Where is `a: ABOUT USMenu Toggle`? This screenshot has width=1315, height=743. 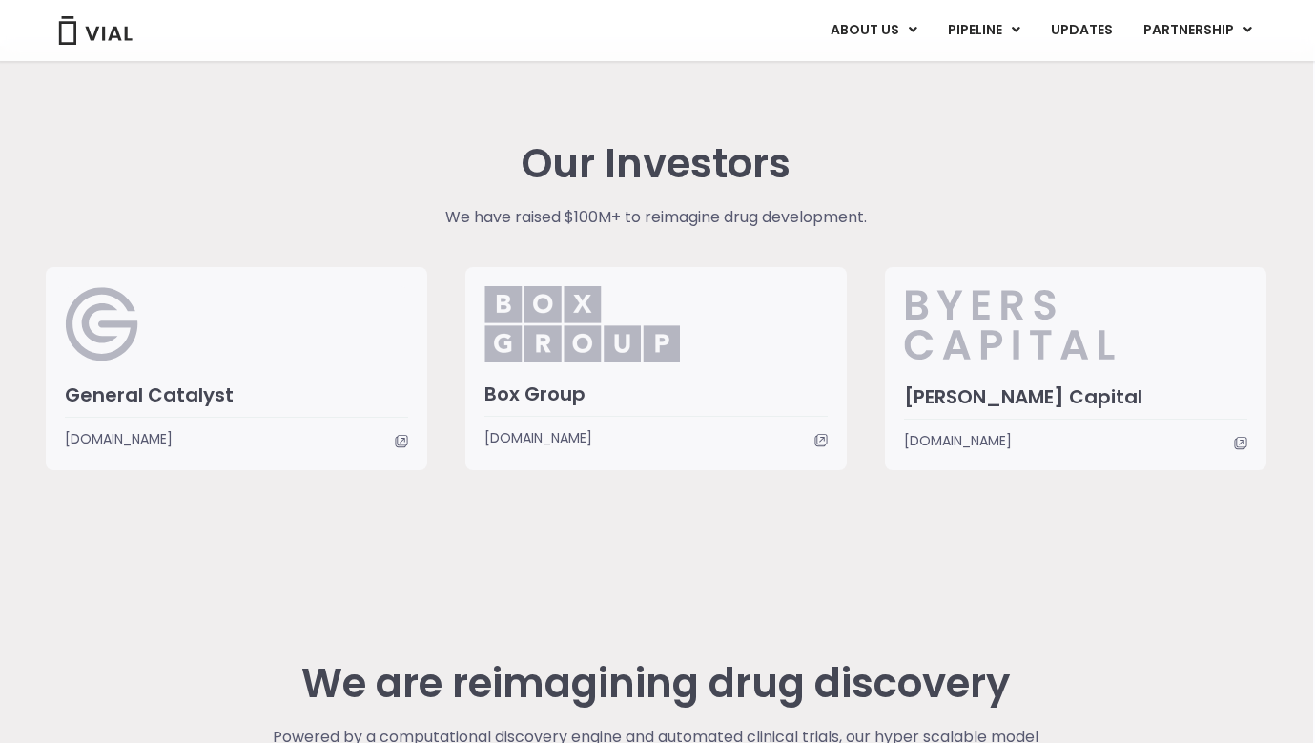 a: ABOUT USMenu Toggle is located at coordinates (873, 31).